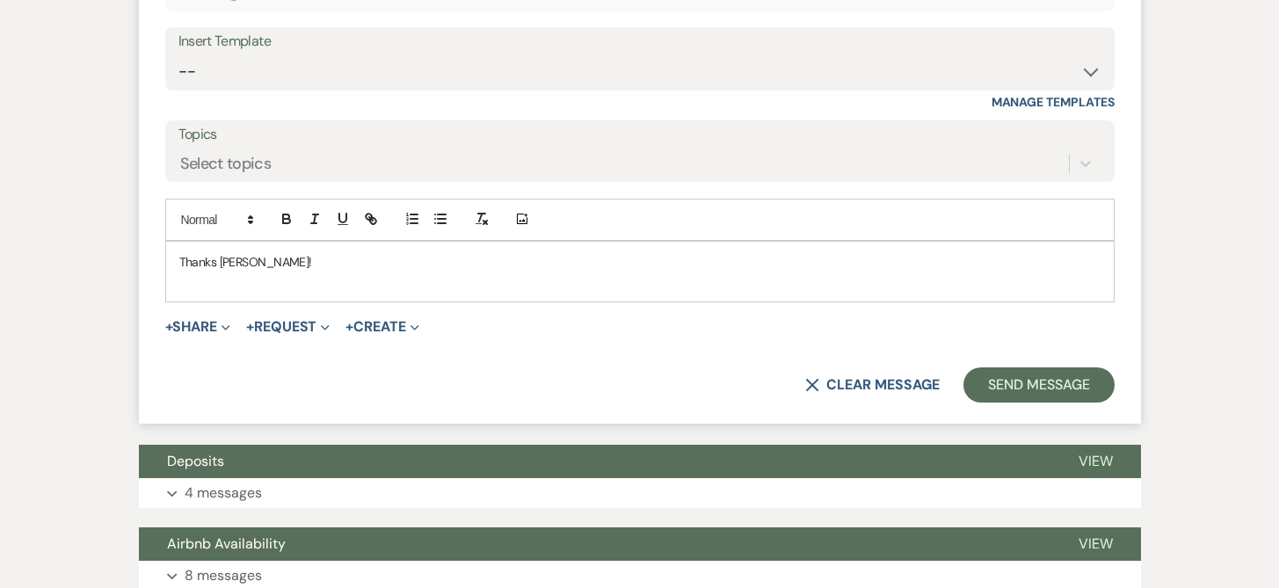 The image size is (1279, 588). What do you see at coordinates (226, 163) in the screenshot?
I see `div: Select topics` at bounding box center [226, 163].